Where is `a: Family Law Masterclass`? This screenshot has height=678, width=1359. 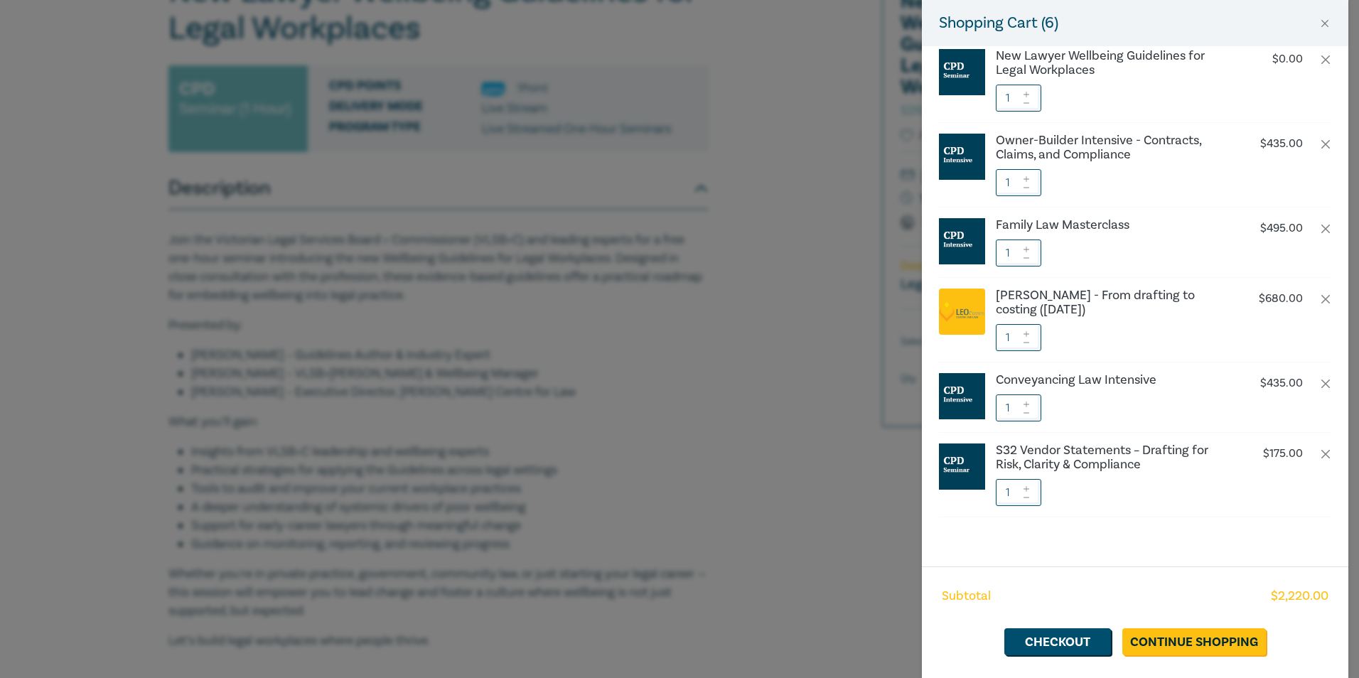
a: Family Law Masterclass is located at coordinates (1114, 225).